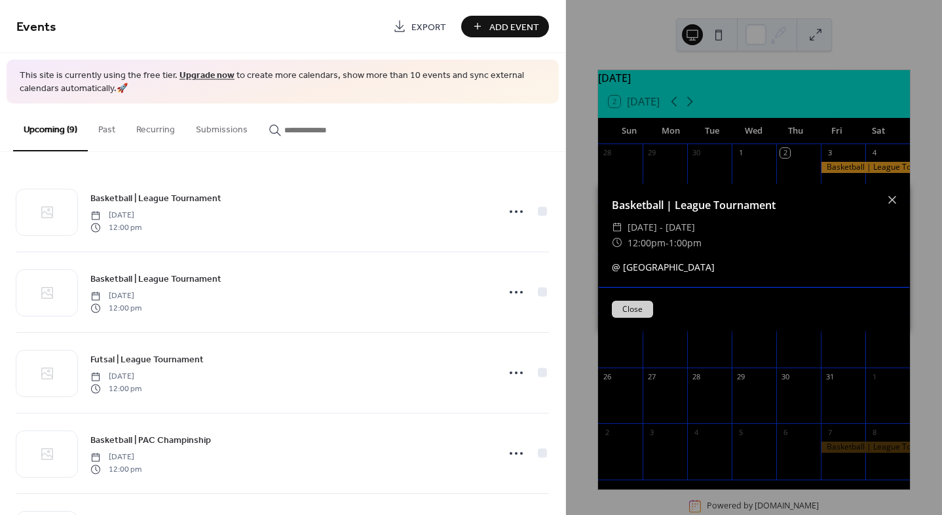 This screenshot has width=942, height=515. I want to click on a: Basketball | PAC Champinship, so click(151, 440).